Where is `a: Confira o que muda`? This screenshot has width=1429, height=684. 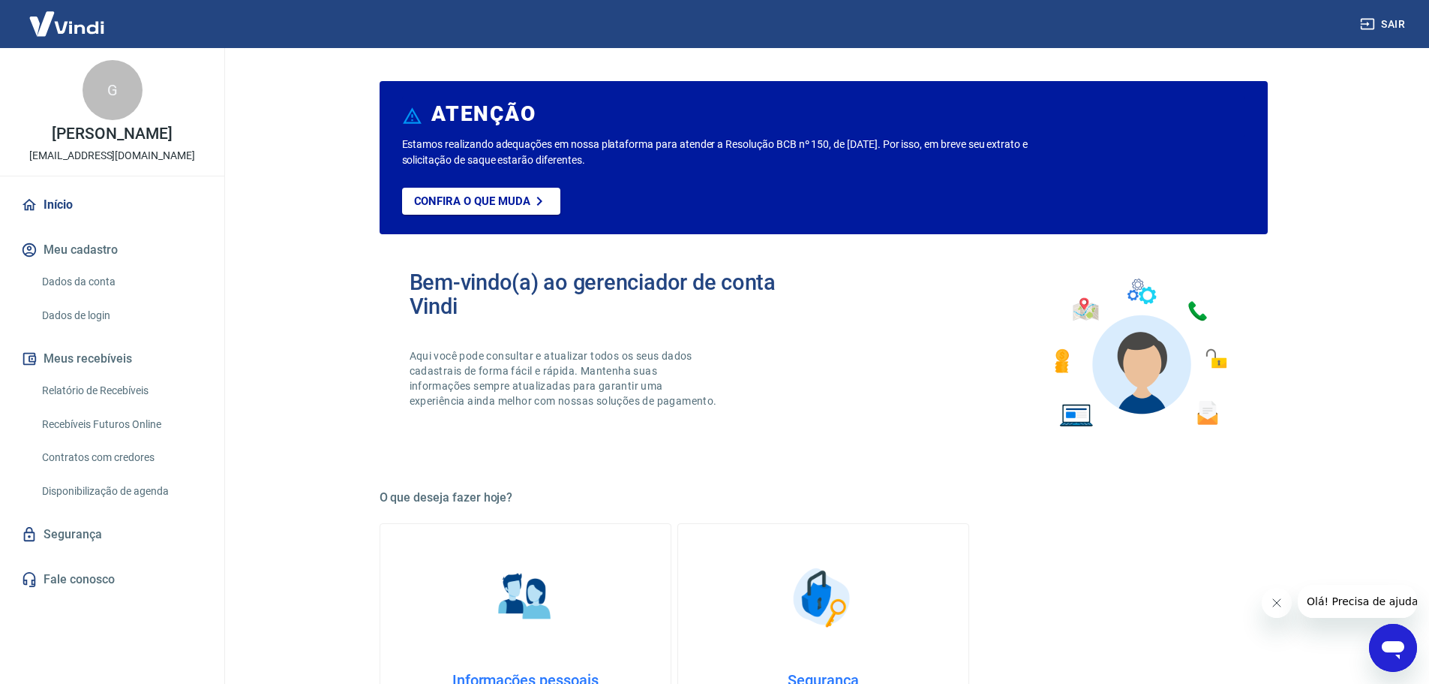
a: Confira o que muda is located at coordinates (481, 201).